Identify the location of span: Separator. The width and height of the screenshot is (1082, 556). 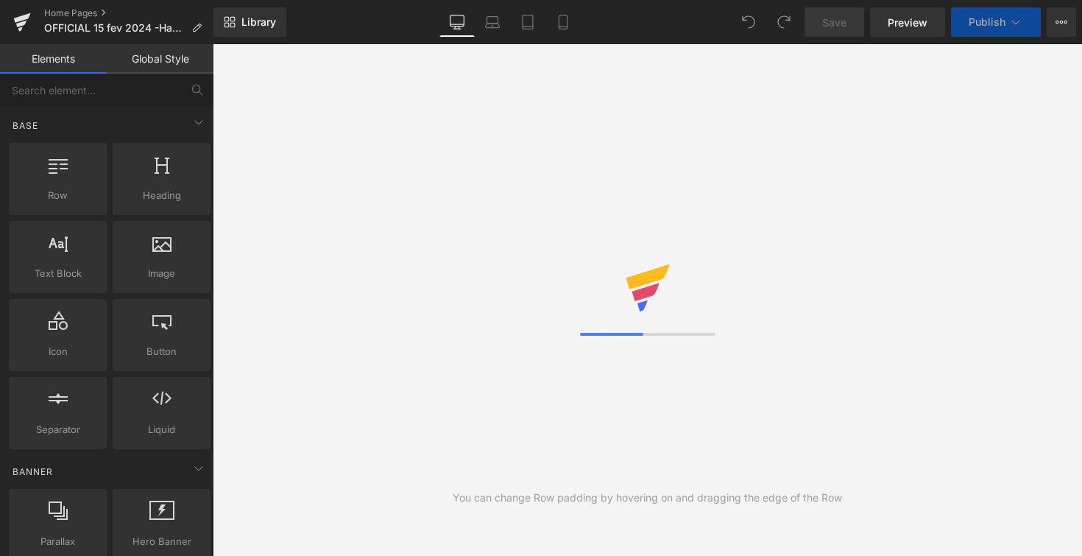
(57, 429).